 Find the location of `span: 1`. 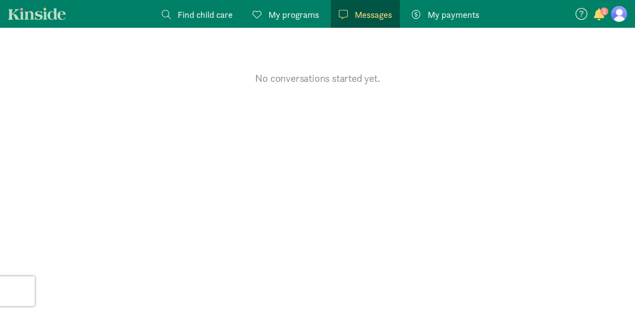

span: 1 is located at coordinates (605, 11).